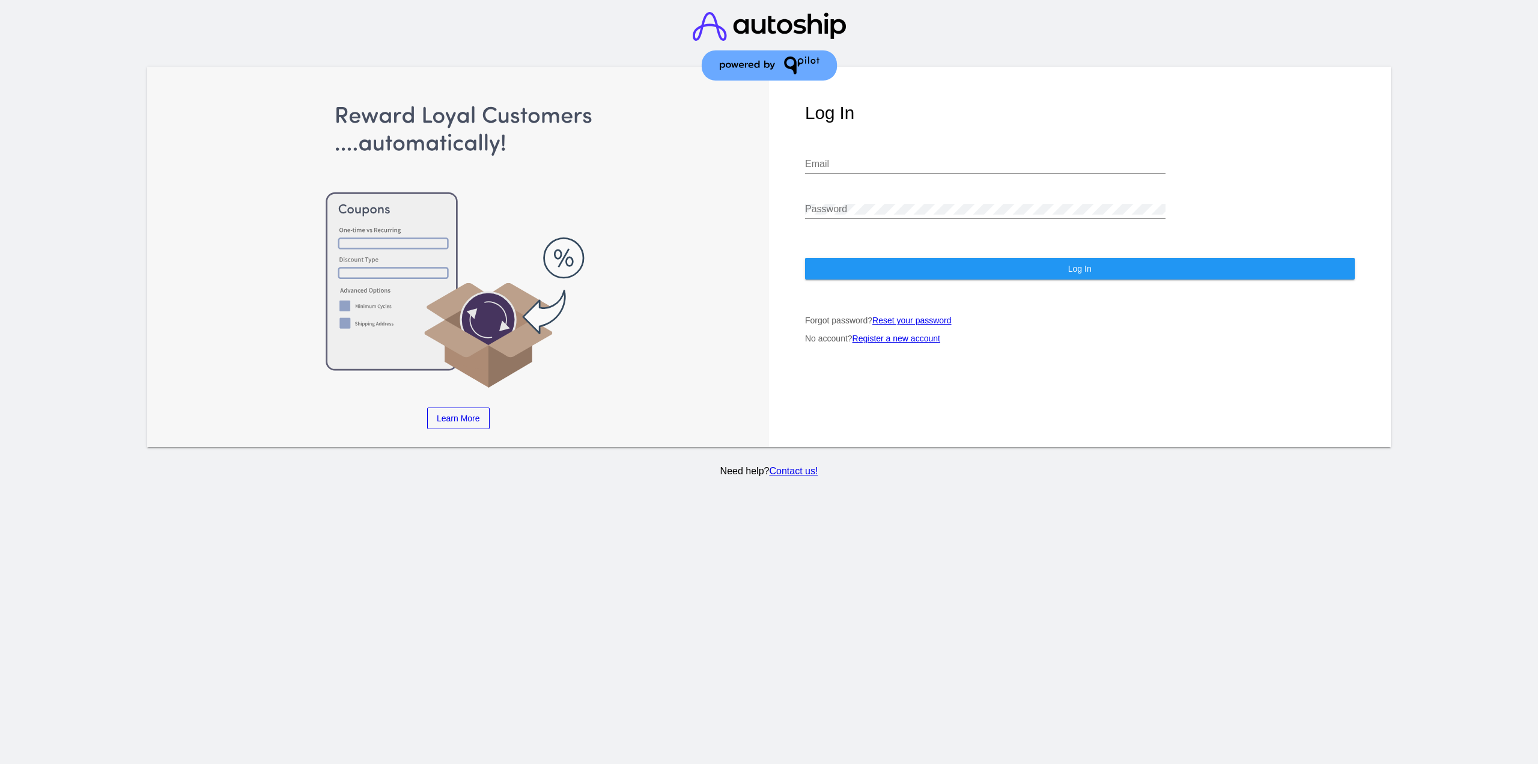 The height and width of the screenshot is (764, 1538). Describe the element at coordinates (459, 418) in the screenshot. I see `span: Learn More` at that location.